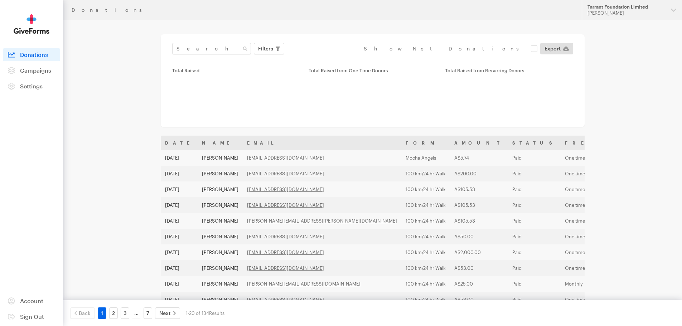  Describe the element at coordinates (534, 143) in the screenshot. I see `th: Status` at that location.